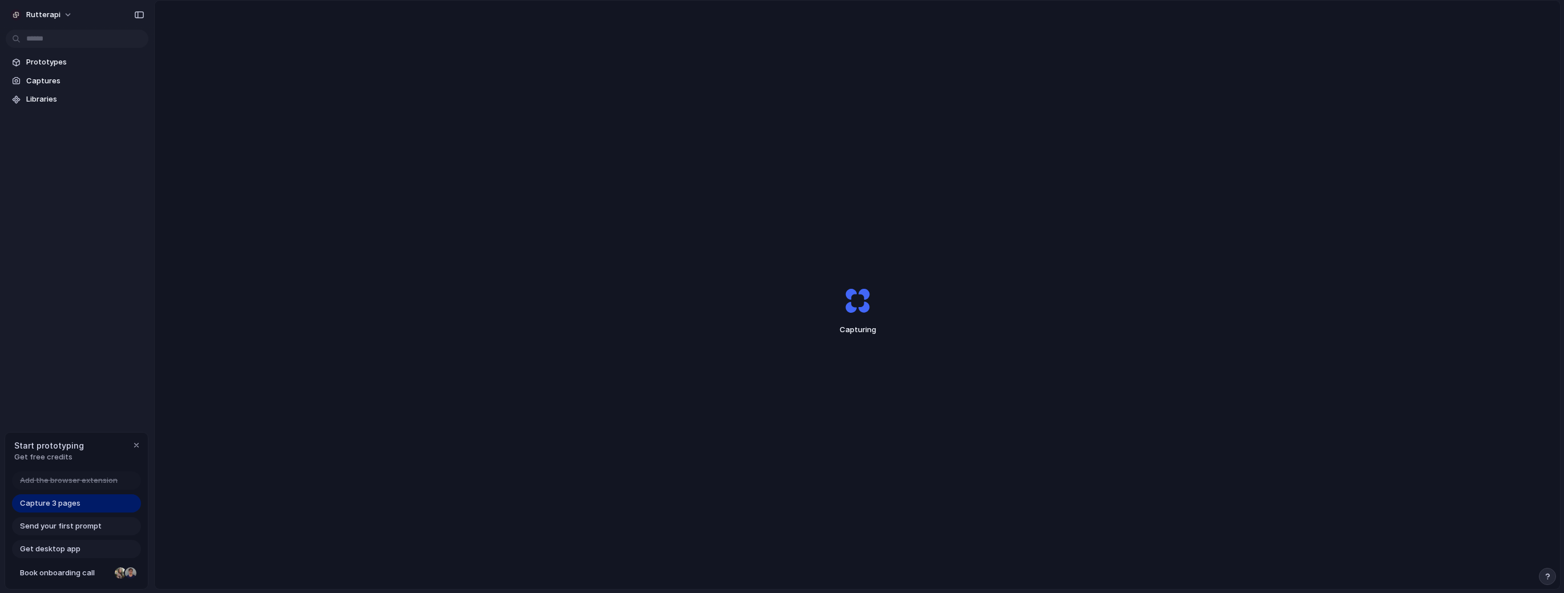  Describe the element at coordinates (65, 573) in the screenshot. I see `span: Book onboarding call` at that location.